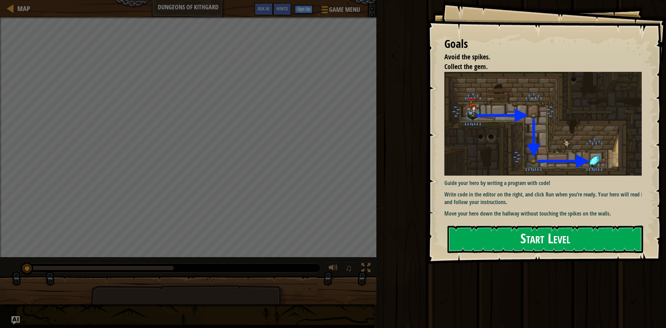 This screenshot has height=328, width=666. What do you see at coordinates (344, 10) in the screenshot?
I see `span: Game Menu` at bounding box center [344, 10].